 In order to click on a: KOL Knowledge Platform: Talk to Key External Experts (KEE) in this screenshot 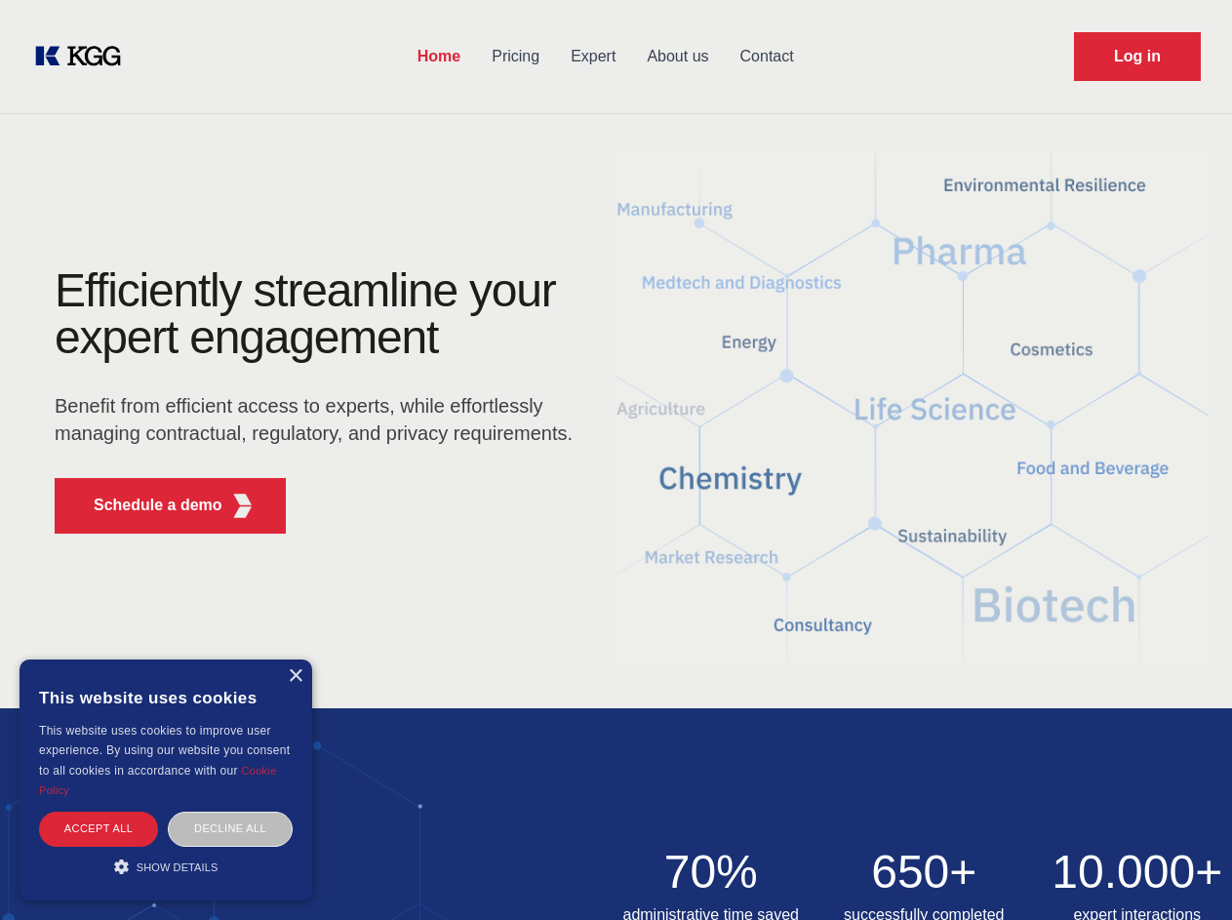, I will do `click(84, 57)`.